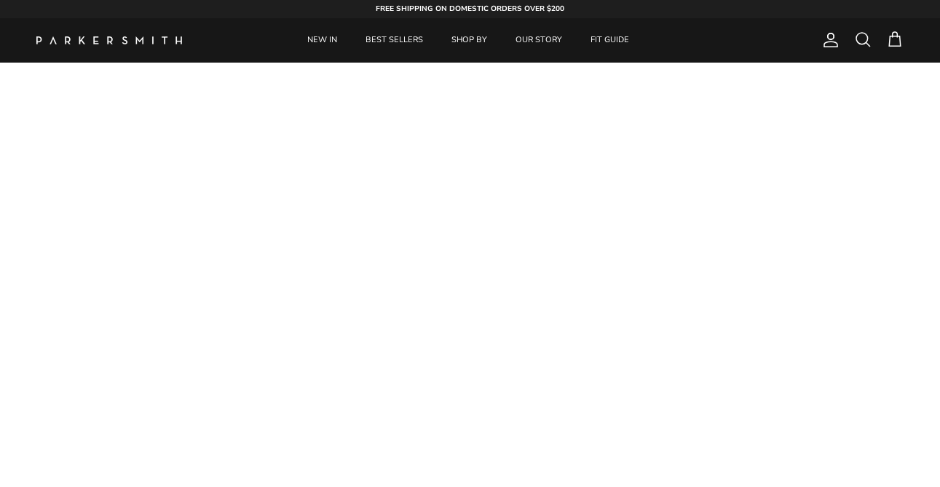  I want to click on a: BEST SELLERS, so click(394, 40).